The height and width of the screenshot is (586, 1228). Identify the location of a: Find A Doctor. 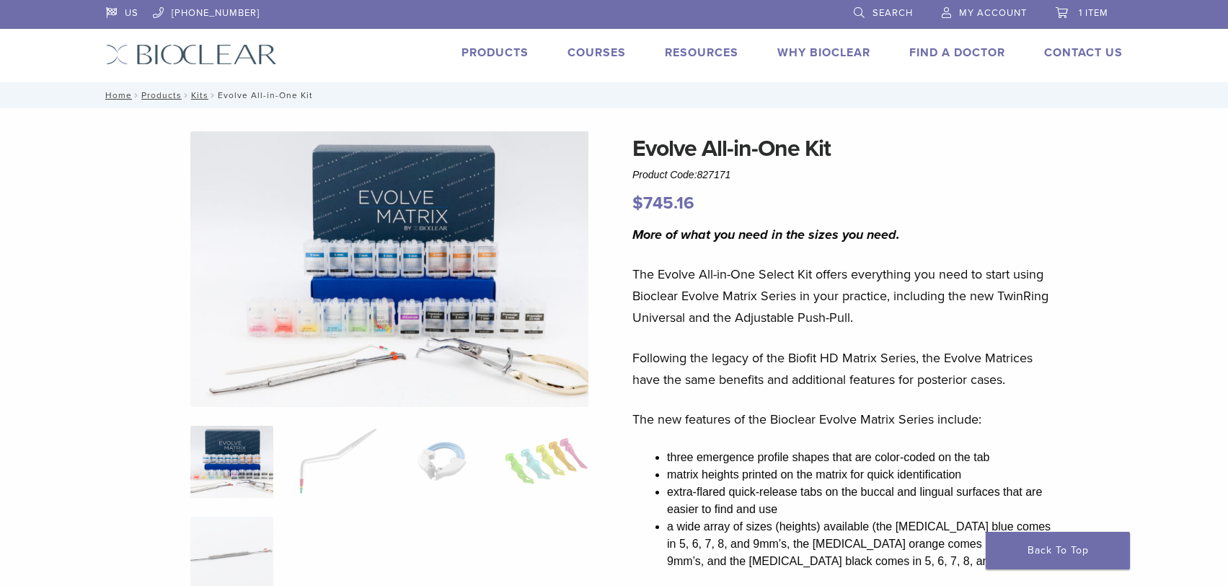
(957, 53).